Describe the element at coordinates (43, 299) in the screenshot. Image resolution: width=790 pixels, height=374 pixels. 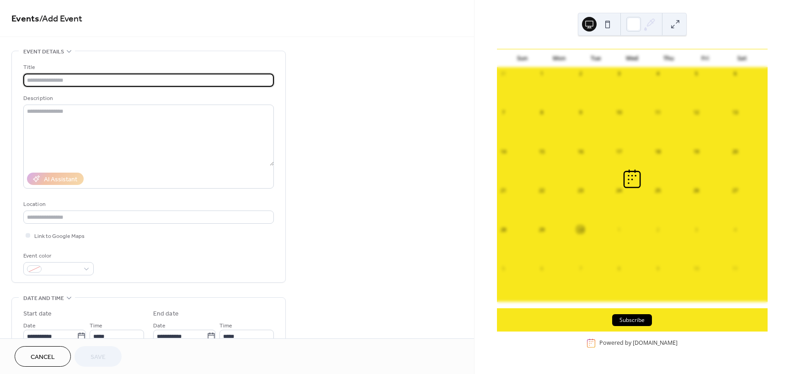
I see `span: Date and time` at that location.